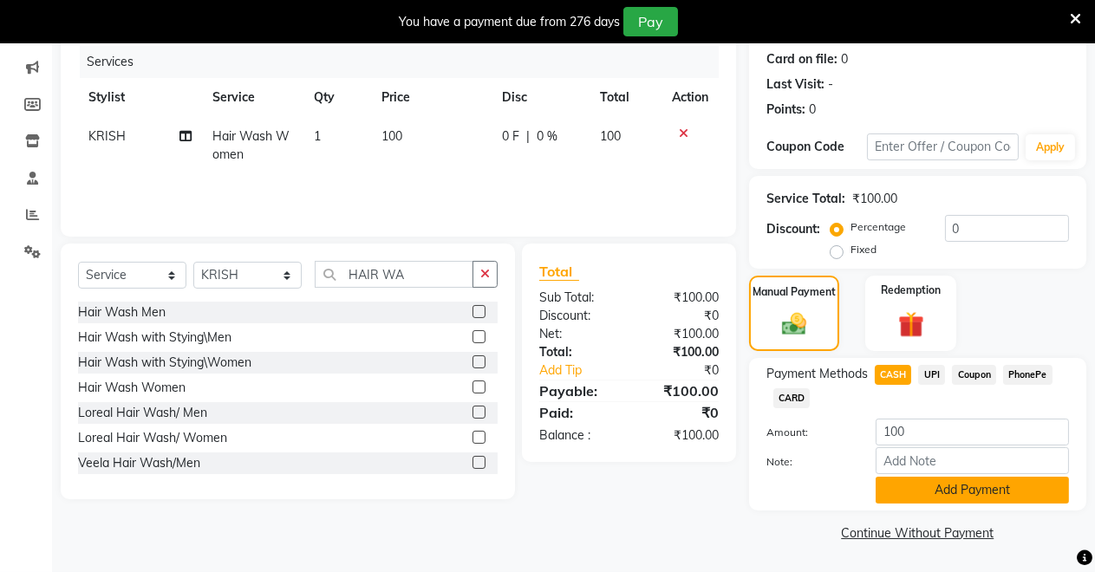  I want to click on div: Total:, so click(578, 352).